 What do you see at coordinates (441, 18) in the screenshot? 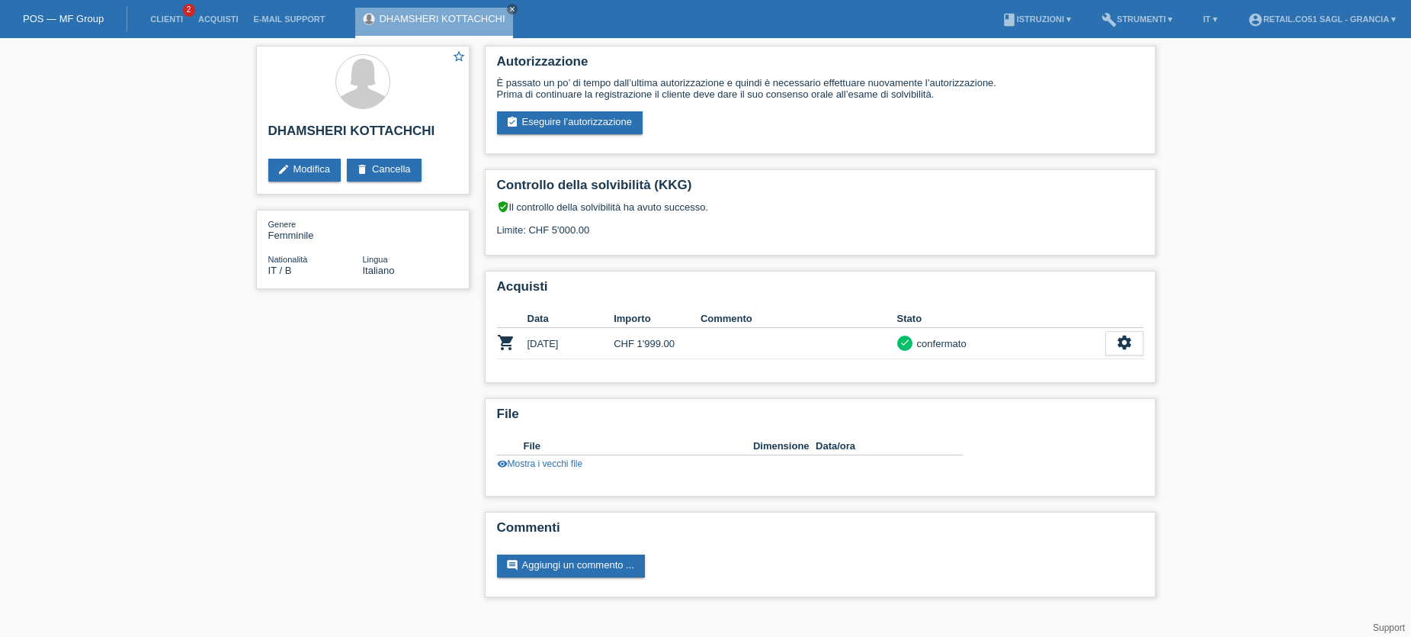
I see `a: DHAMSHERI KOTTACHCHI` at bounding box center [441, 18].